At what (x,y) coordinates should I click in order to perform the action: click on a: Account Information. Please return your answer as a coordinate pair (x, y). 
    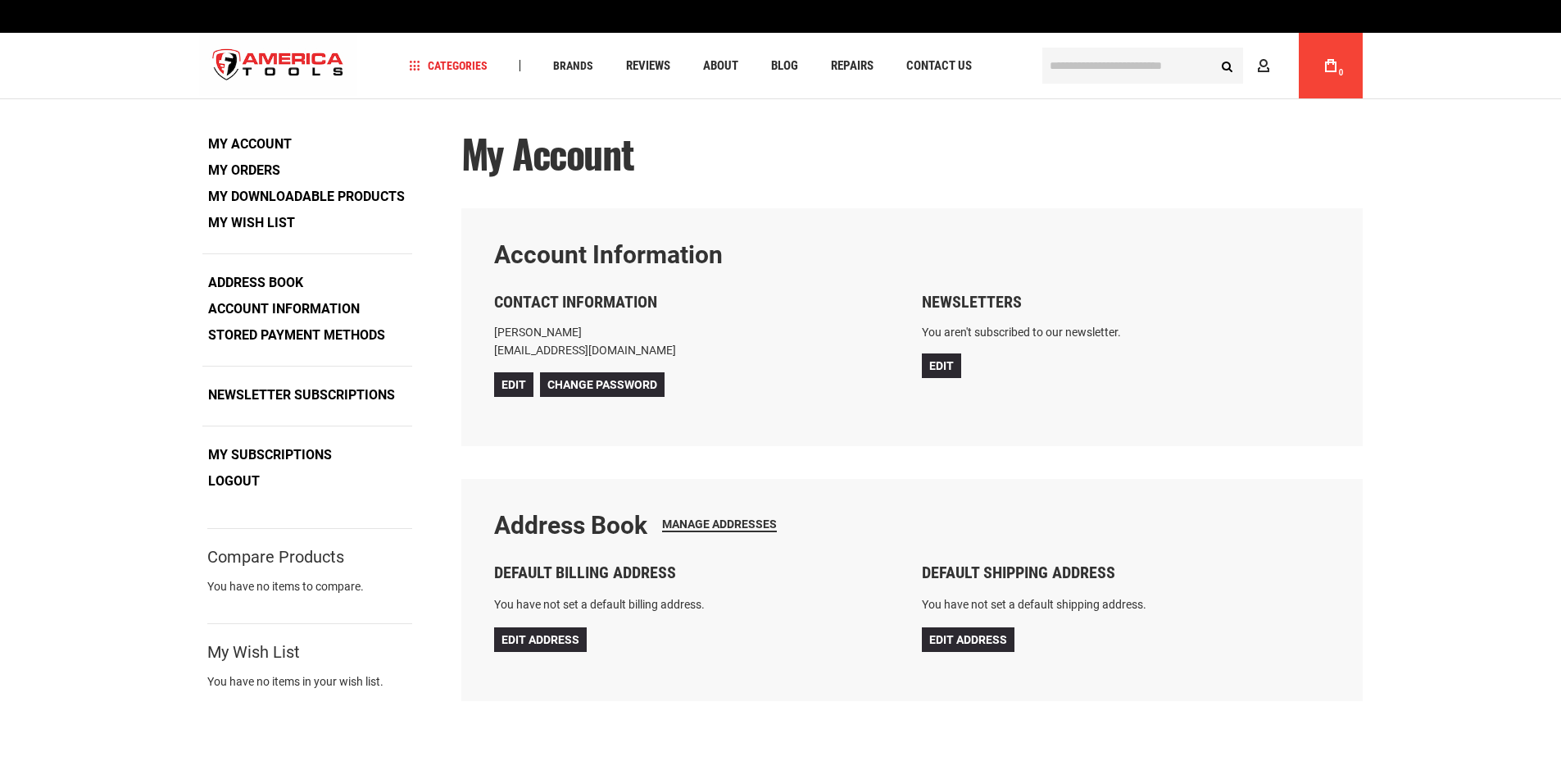
    Looking at the image, I should click on (284, 309).